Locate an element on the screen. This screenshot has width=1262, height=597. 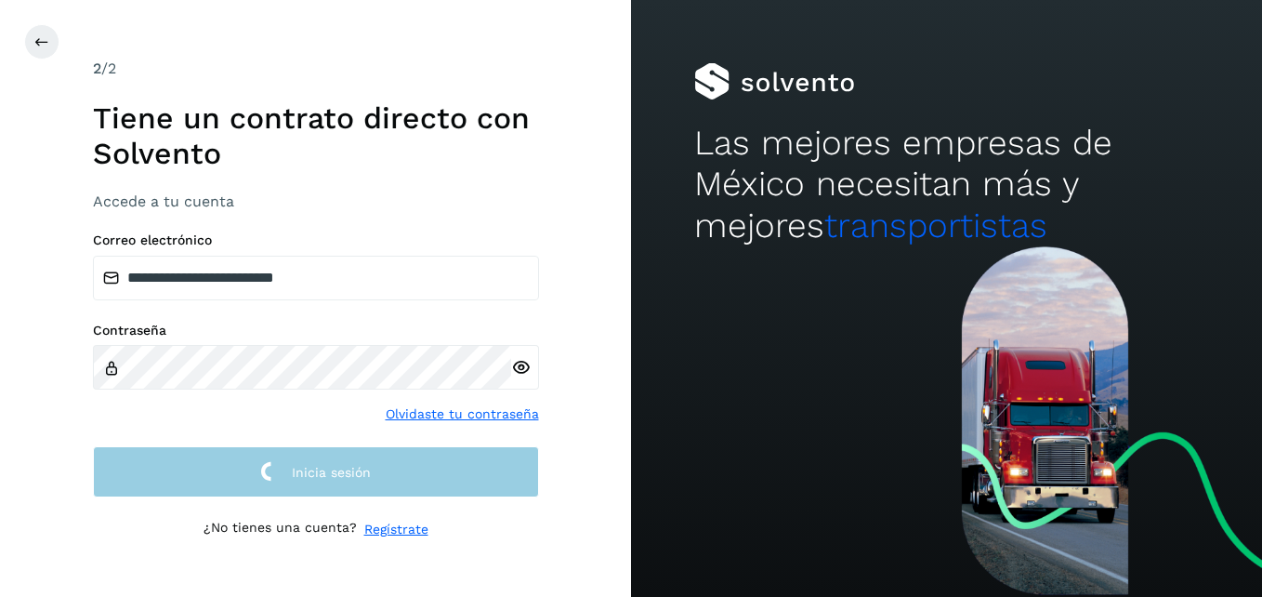
label: Correo electrónico is located at coordinates (316, 240).